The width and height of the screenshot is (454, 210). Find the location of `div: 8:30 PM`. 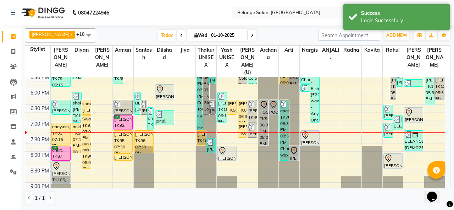

div: 8:30 PM is located at coordinates (40, 171).